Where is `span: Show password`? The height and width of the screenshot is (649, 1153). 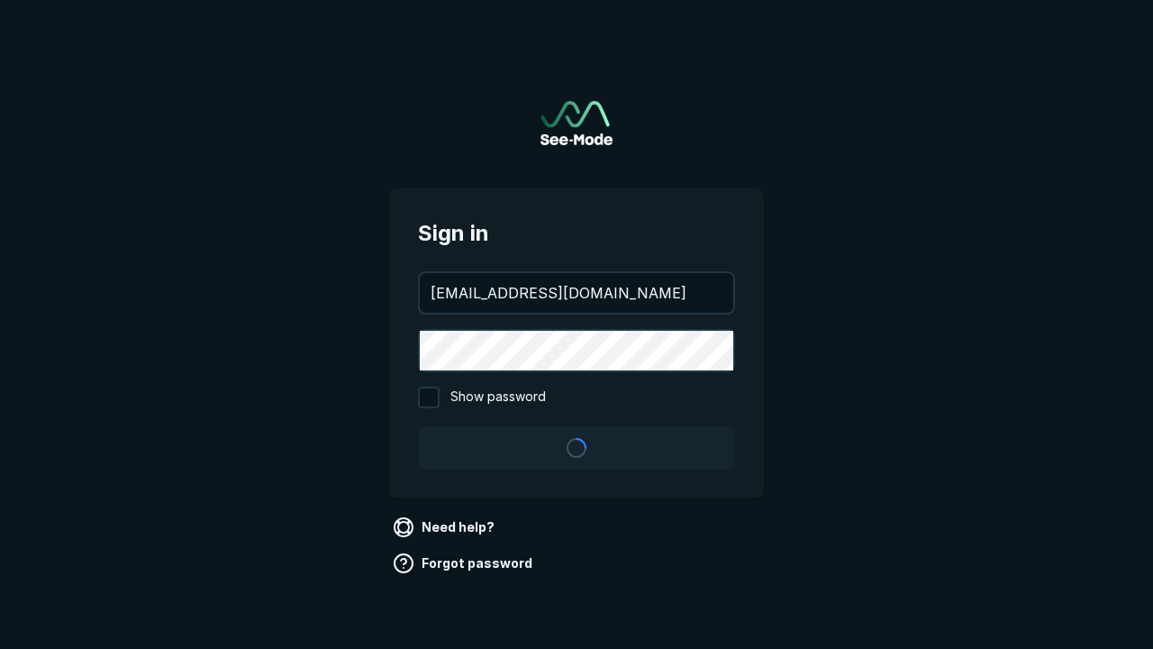
span: Show password is located at coordinates (498, 397).